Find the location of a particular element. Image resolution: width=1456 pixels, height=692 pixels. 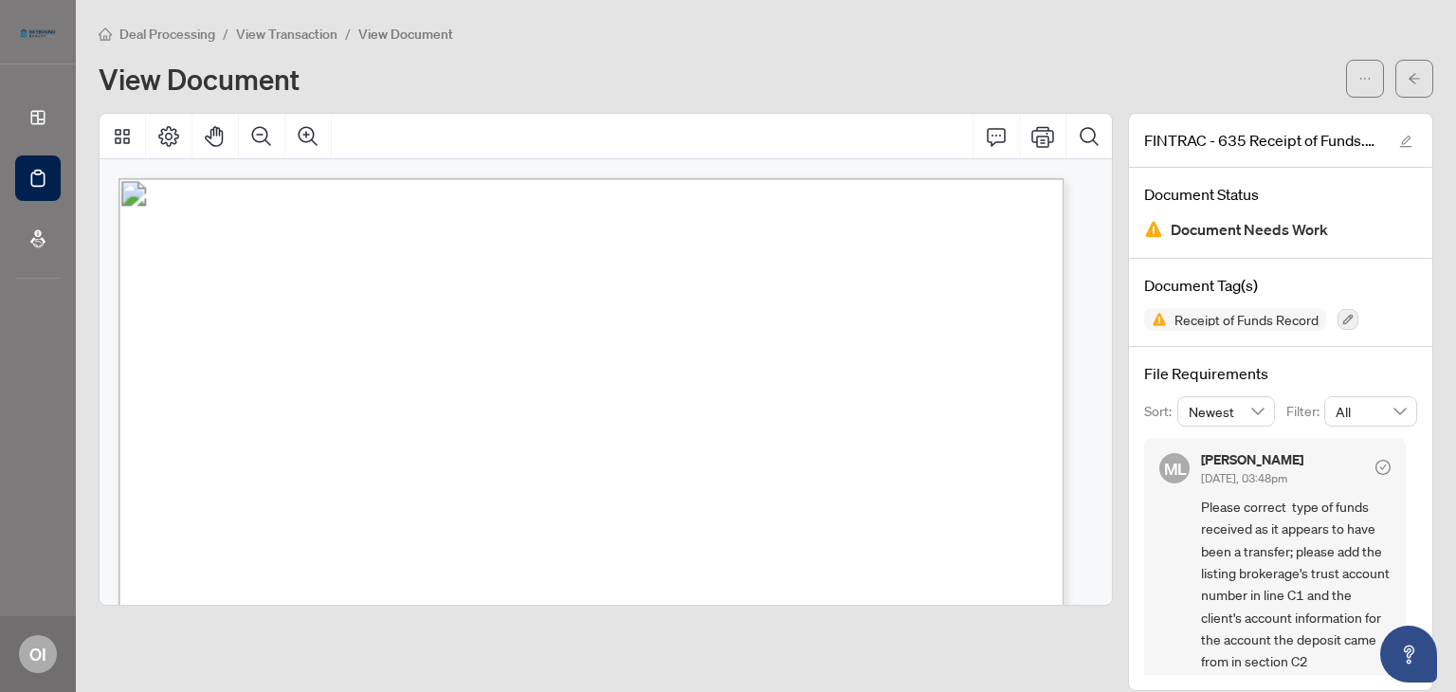

img: Document Status is located at coordinates (1154, 229).